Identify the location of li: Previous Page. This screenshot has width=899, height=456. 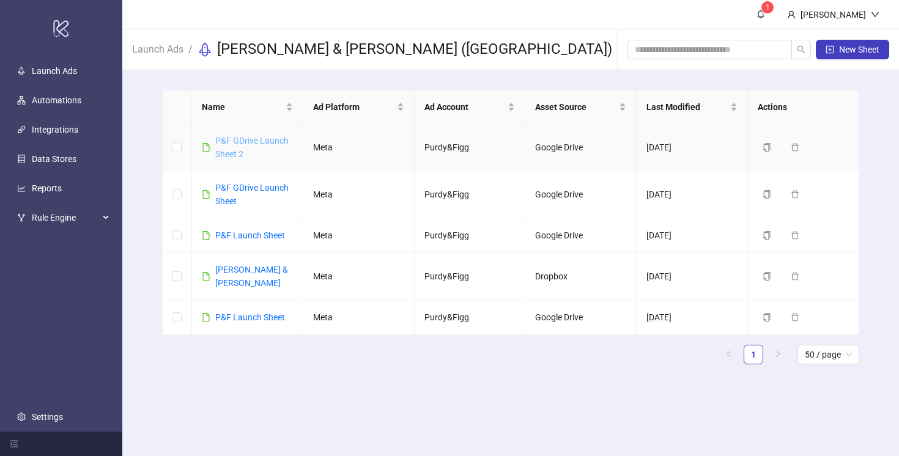
(729, 355).